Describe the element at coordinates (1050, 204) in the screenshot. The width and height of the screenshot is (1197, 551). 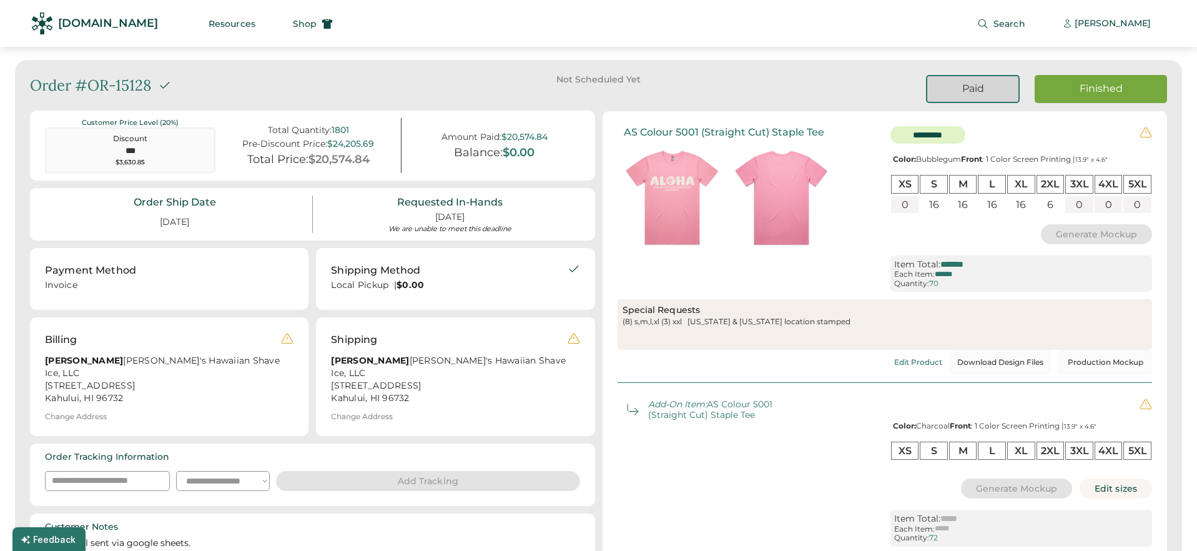
I see `div: 6` at that location.